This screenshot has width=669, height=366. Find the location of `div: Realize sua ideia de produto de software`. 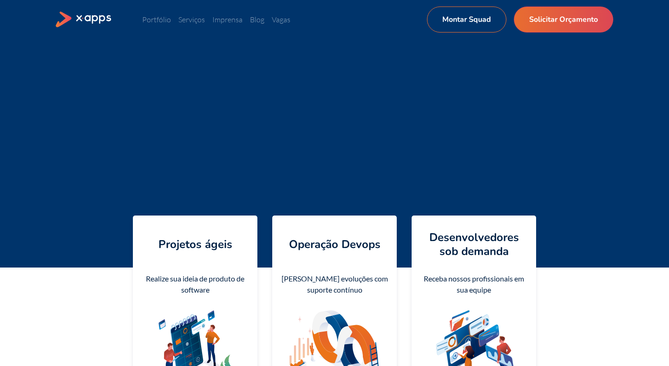

div: Realize sua ideia de produto de software is located at coordinates (195, 284).